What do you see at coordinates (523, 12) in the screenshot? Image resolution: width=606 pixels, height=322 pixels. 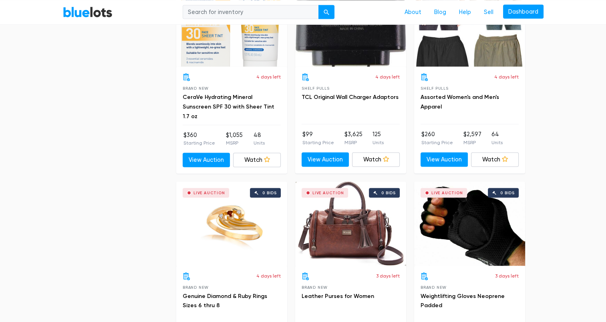 I see `a: Dashboard` at bounding box center [523, 12].